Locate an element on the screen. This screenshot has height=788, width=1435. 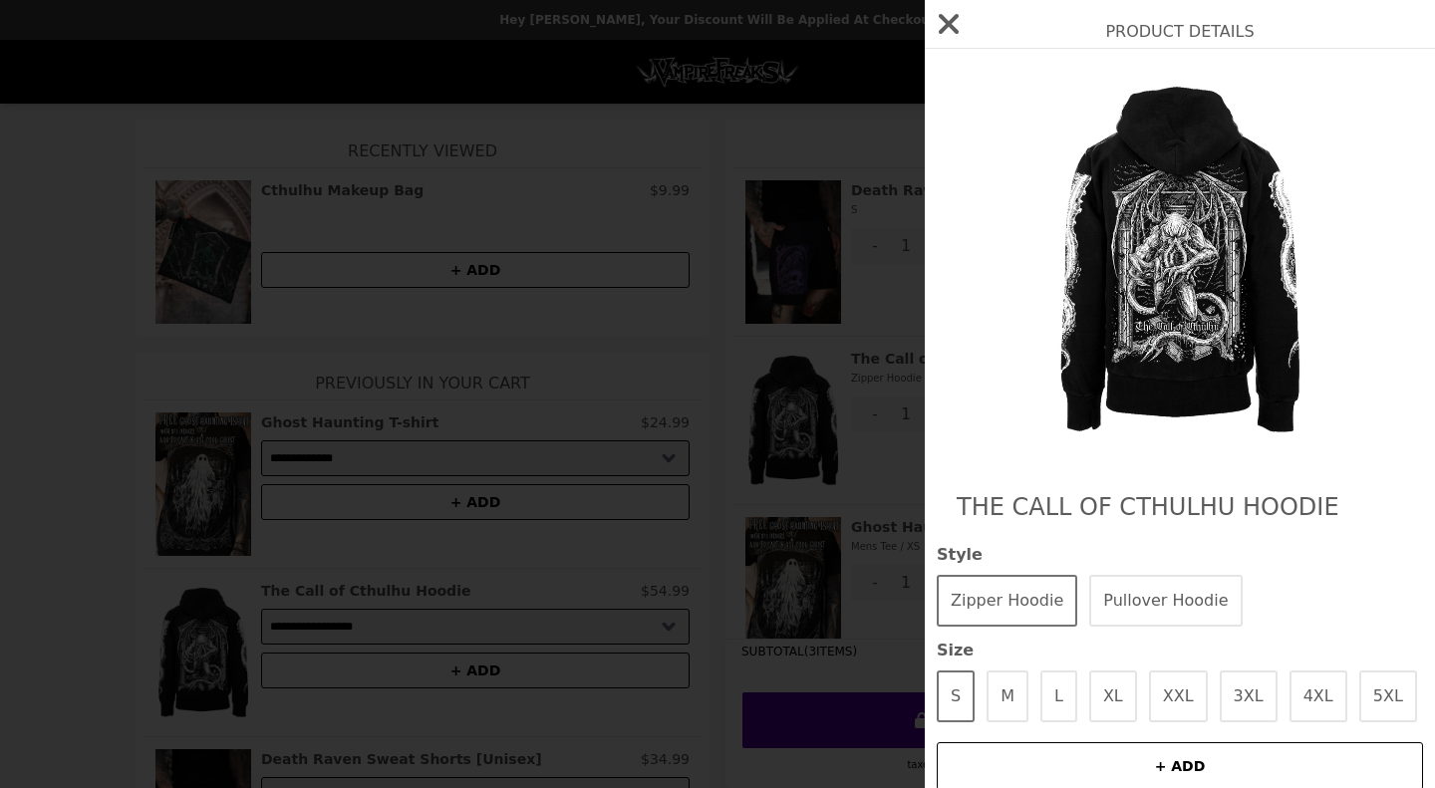
button: 4XL is located at coordinates (1318, 697).